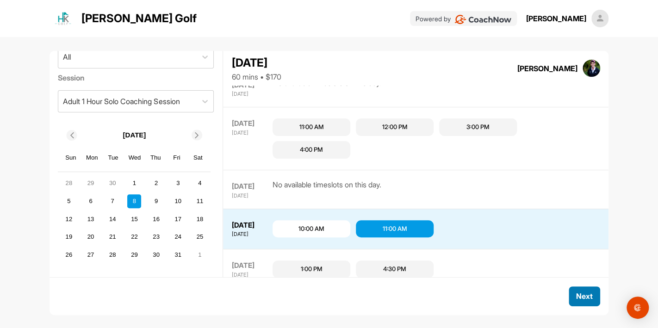 This screenshot has height=328, width=658. What do you see at coordinates (200, 237) in the screenshot?
I see `div: Choose Saturday, October 25th, 2025` at bounding box center [200, 237].